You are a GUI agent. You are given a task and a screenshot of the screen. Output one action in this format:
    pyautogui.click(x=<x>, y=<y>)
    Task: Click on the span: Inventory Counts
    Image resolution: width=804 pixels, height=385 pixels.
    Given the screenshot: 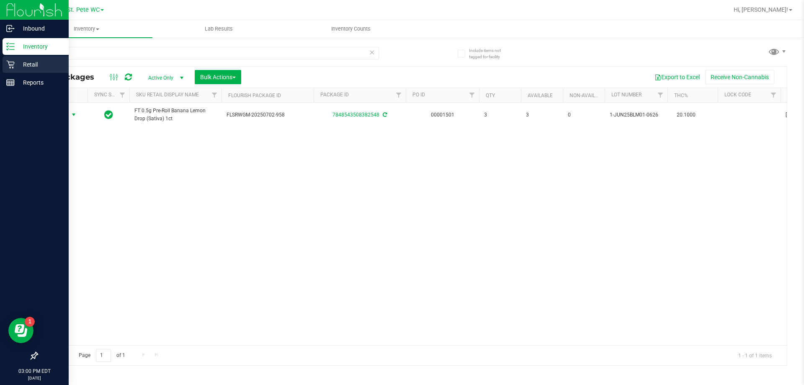 What is the action you would take?
    pyautogui.click(x=351, y=29)
    